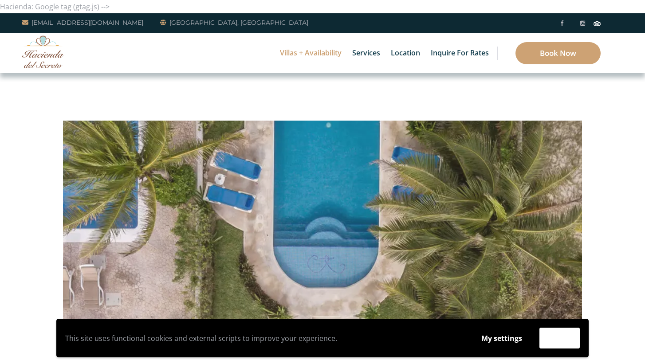 Image resolution: width=645 pixels, height=364 pixels. Describe the element at coordinates (502, 339) in the screenshot. I see `button: My settings` at that location.